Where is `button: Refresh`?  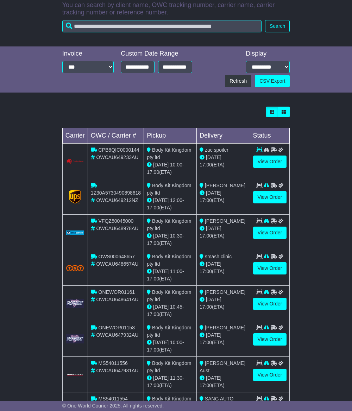 button: Refresh is located at coordinates (238, 81).